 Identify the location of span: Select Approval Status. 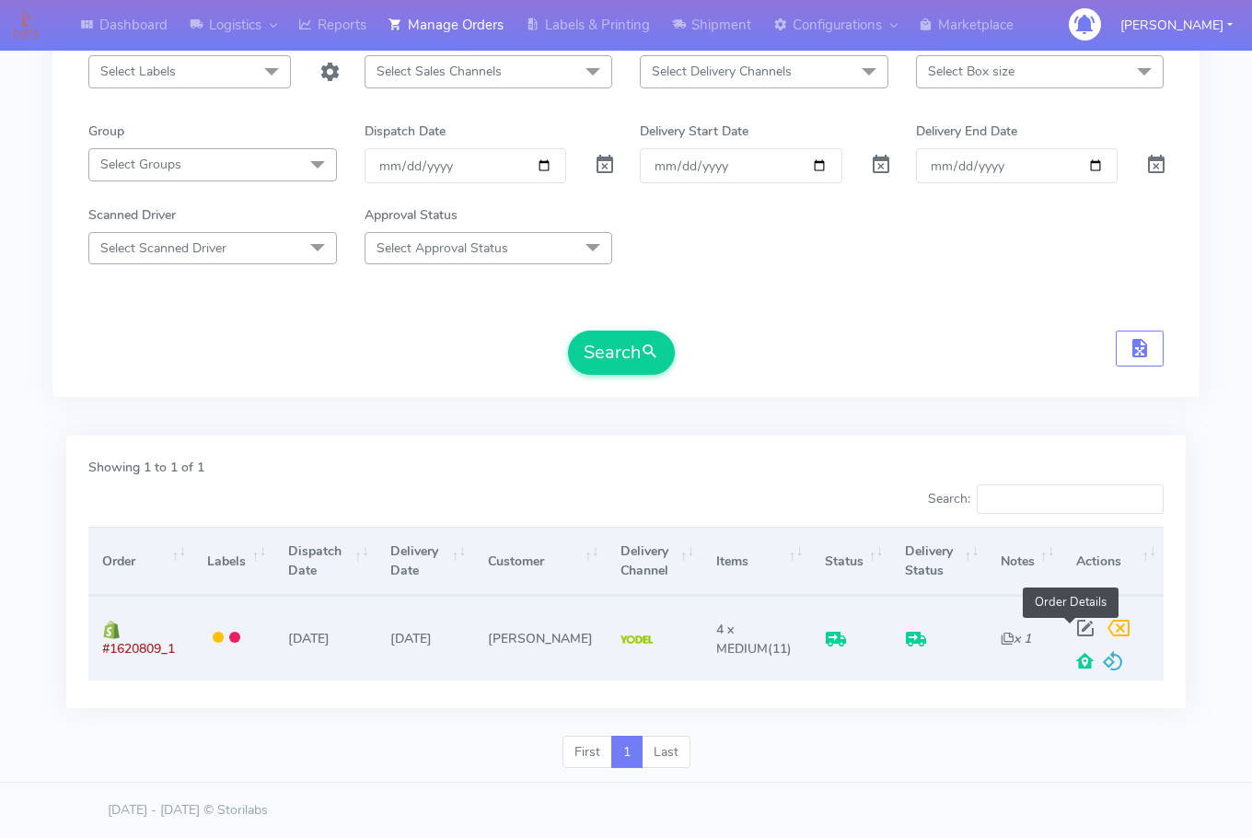
(442, 248).